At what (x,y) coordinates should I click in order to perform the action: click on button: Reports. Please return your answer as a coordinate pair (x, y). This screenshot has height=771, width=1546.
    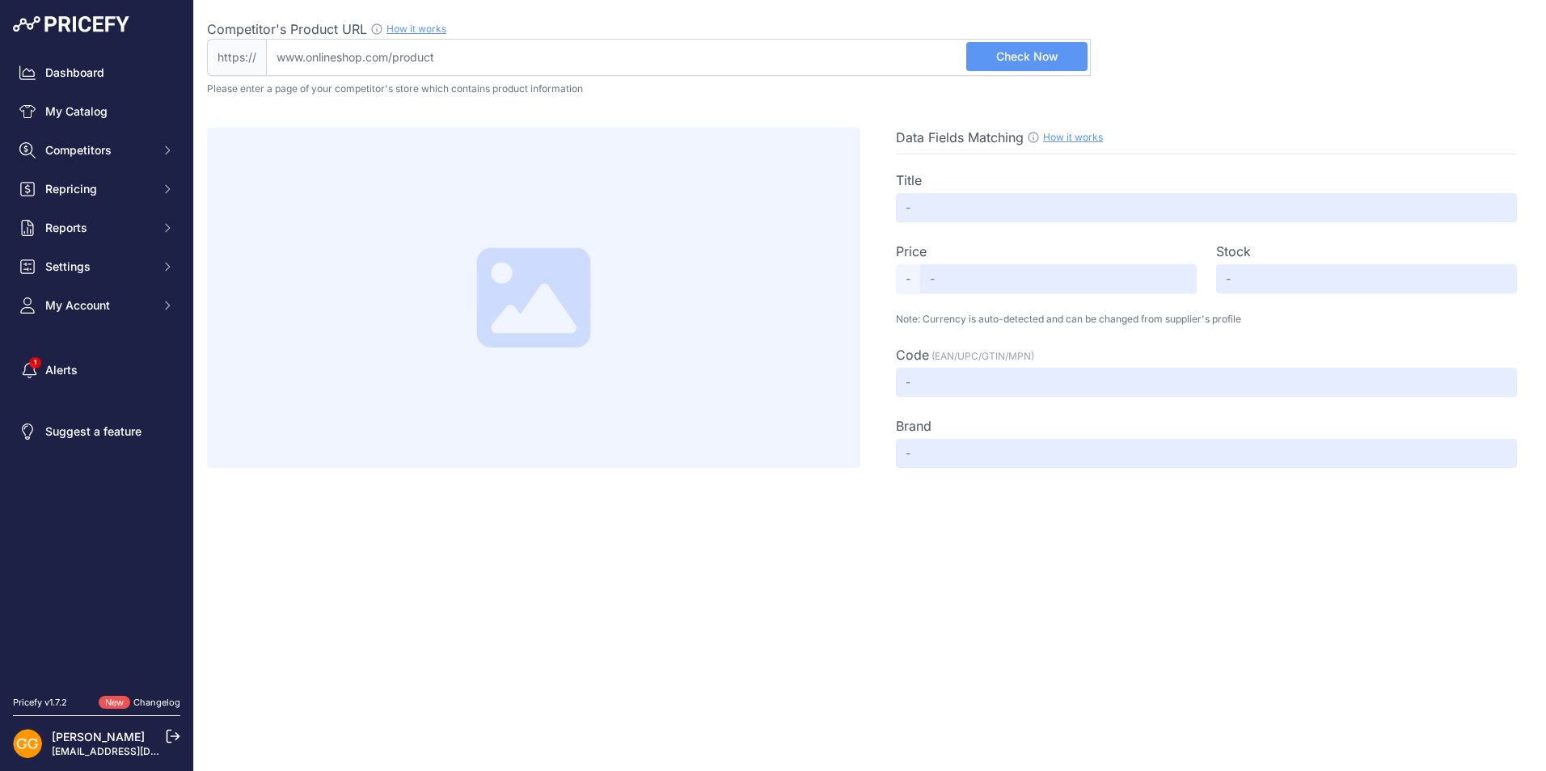
    Looking at the image, I should click on (96, 228).